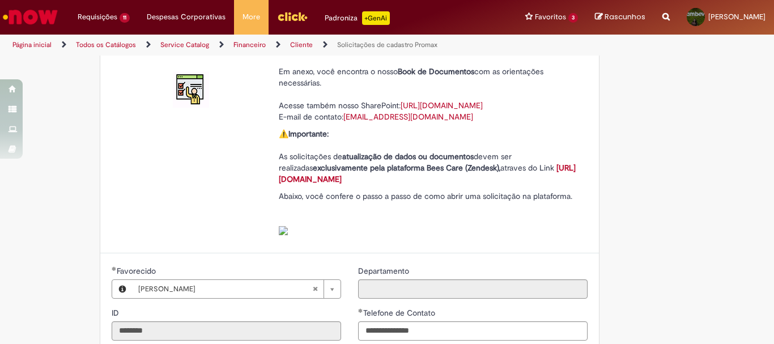 This screenshot has width=774, height=344. Describe the element at coordinates (185, 45) in the screenshot. I see `a: Service Catalog` at that location.